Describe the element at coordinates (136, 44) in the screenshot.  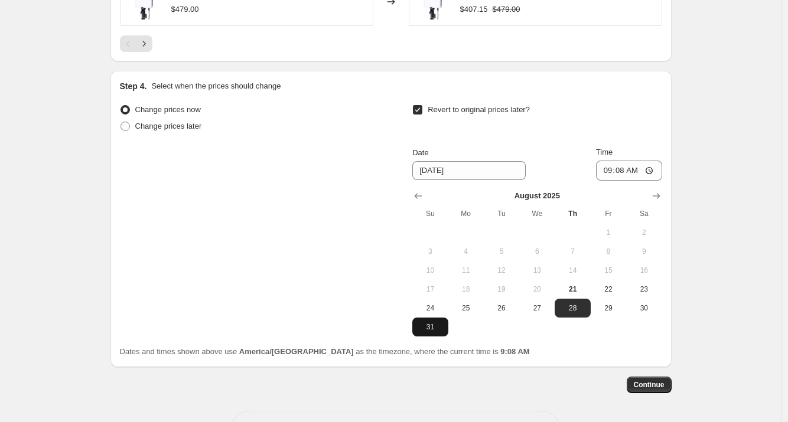
I see `nav: Pagination` at that location.